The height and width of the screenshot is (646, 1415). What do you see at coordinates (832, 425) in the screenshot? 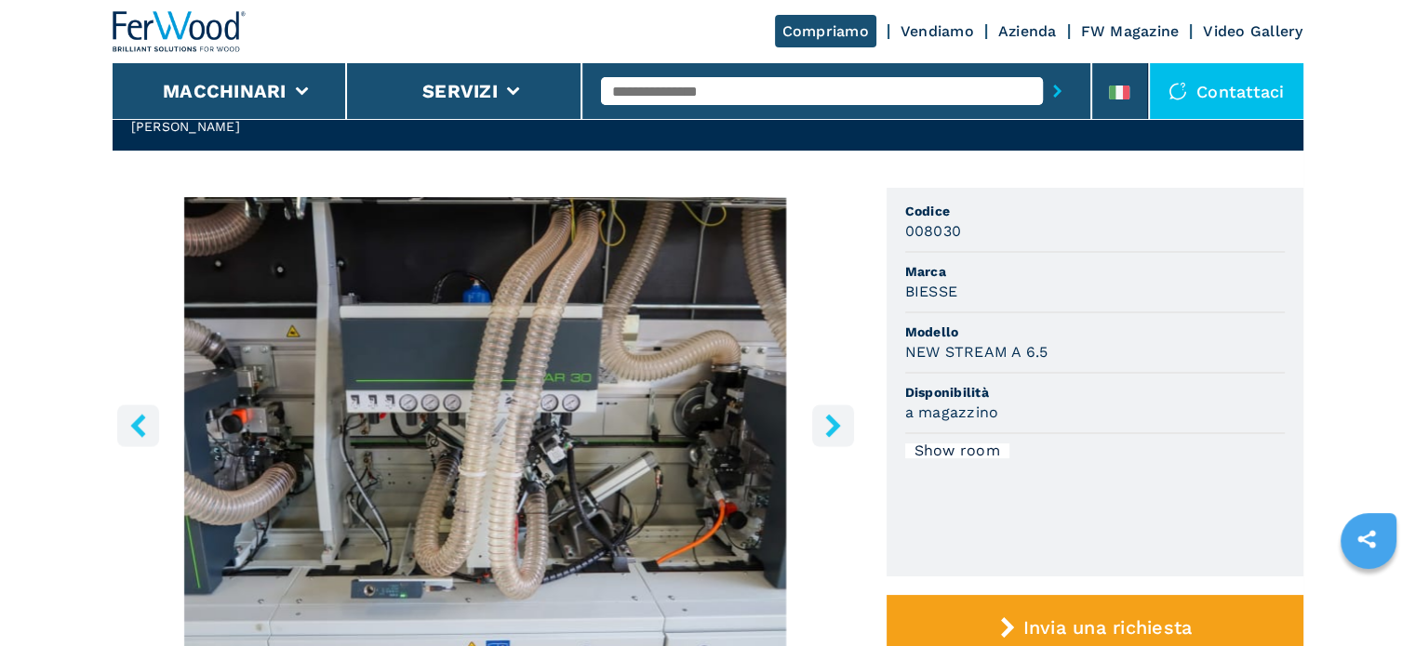
I see `button: right-button` at bounding box center [832, 425].